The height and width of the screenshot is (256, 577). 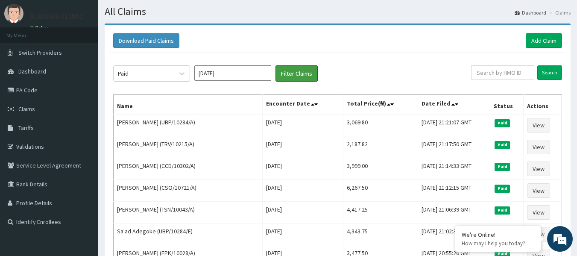 What do you see at coordinates (380, 125) in the screenshot?
I see `td: 3,069.80` at bounding box center [380, 125].